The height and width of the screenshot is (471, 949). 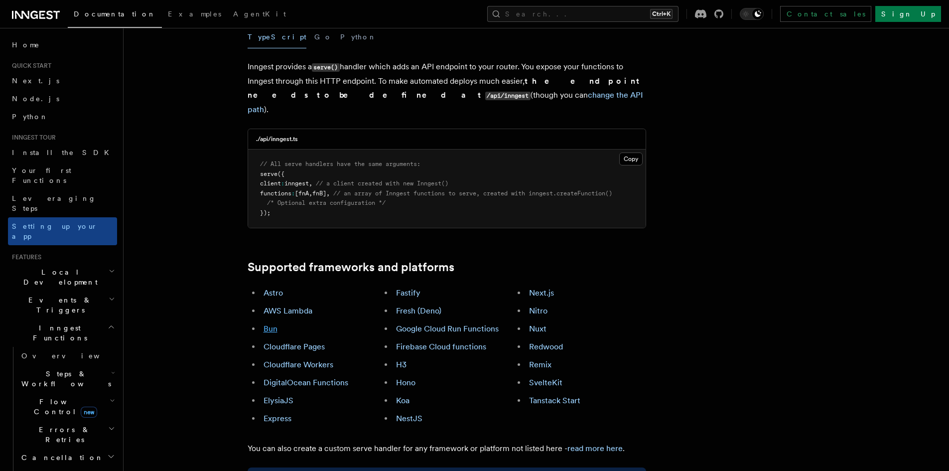 I want to click on span: Overview, so click(x=73, y=356).